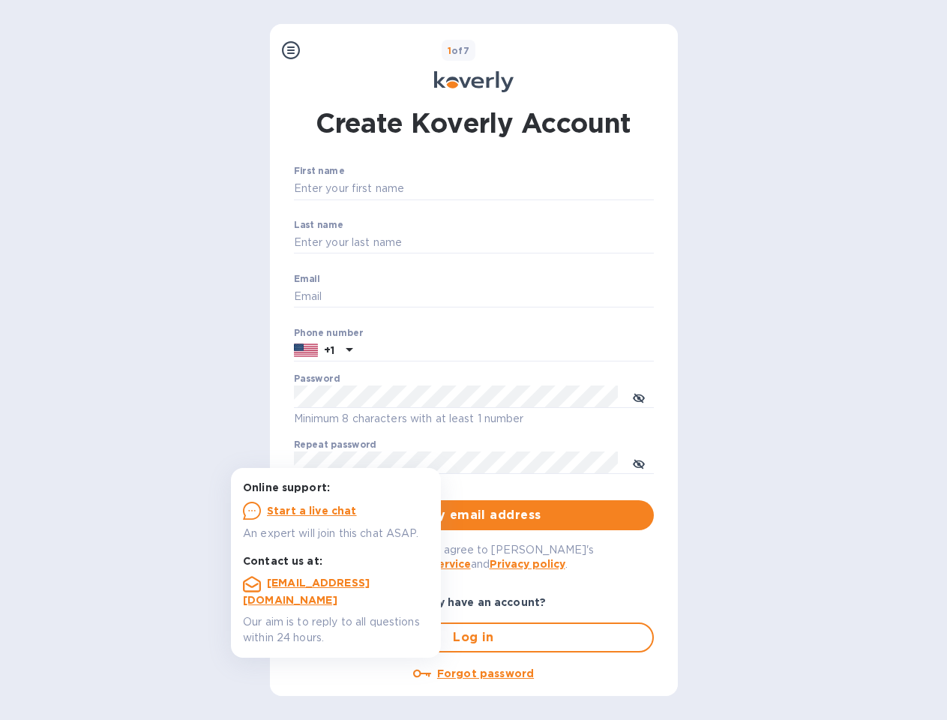 The height and width of the screenshot is (720, 947). Describe the element at coordinates (306, 350) in the screenshot. I see `img: US` at that location.